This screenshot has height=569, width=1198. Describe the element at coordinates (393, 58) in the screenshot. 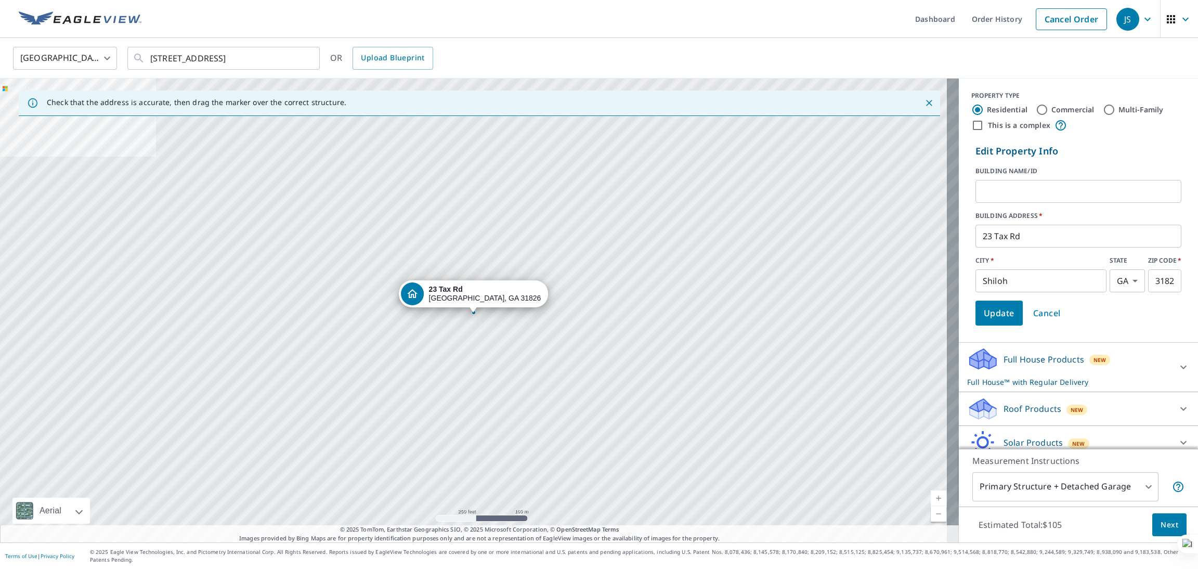

I see `span: Upload Blueprint` at that location.